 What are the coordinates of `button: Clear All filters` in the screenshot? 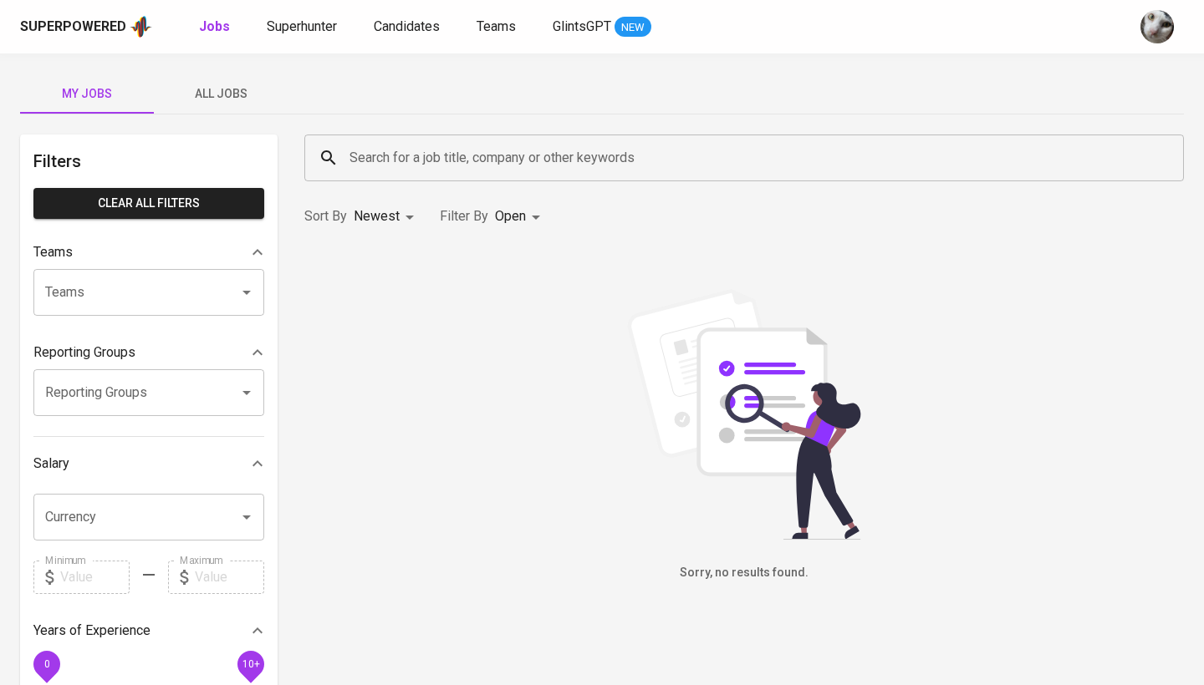 It's located at (149, 203).